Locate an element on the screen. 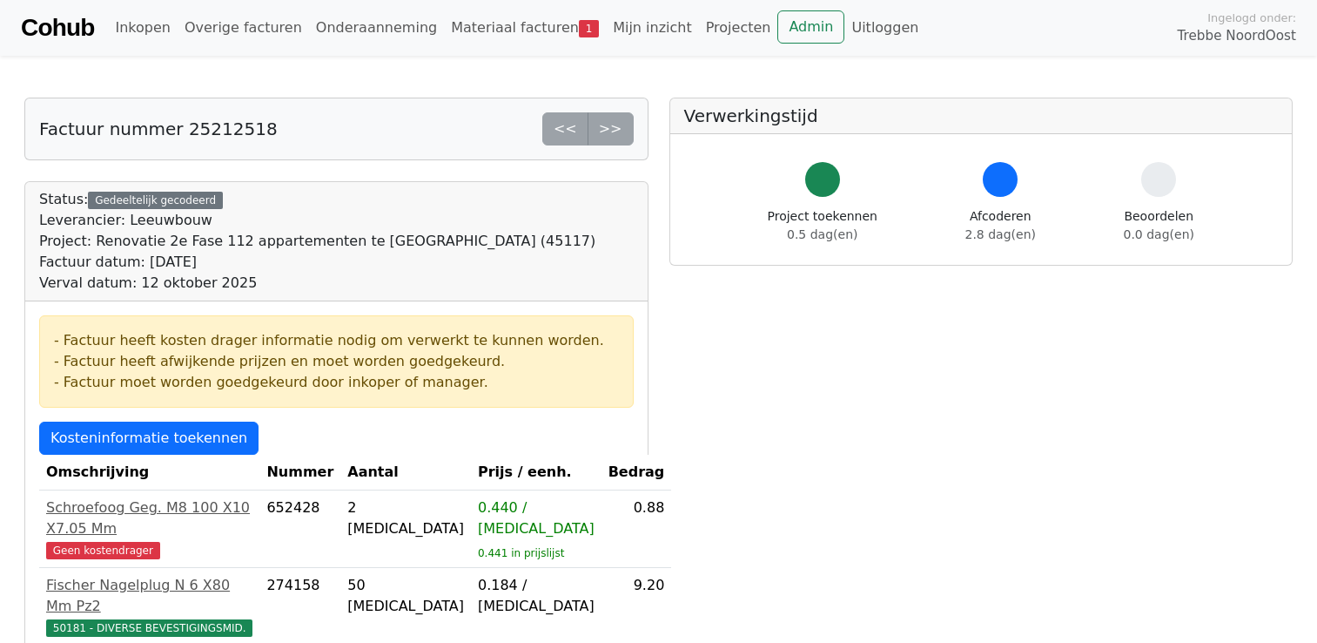 The image size is (1317, 643). span: 1 is located at coordinates (589, 29).